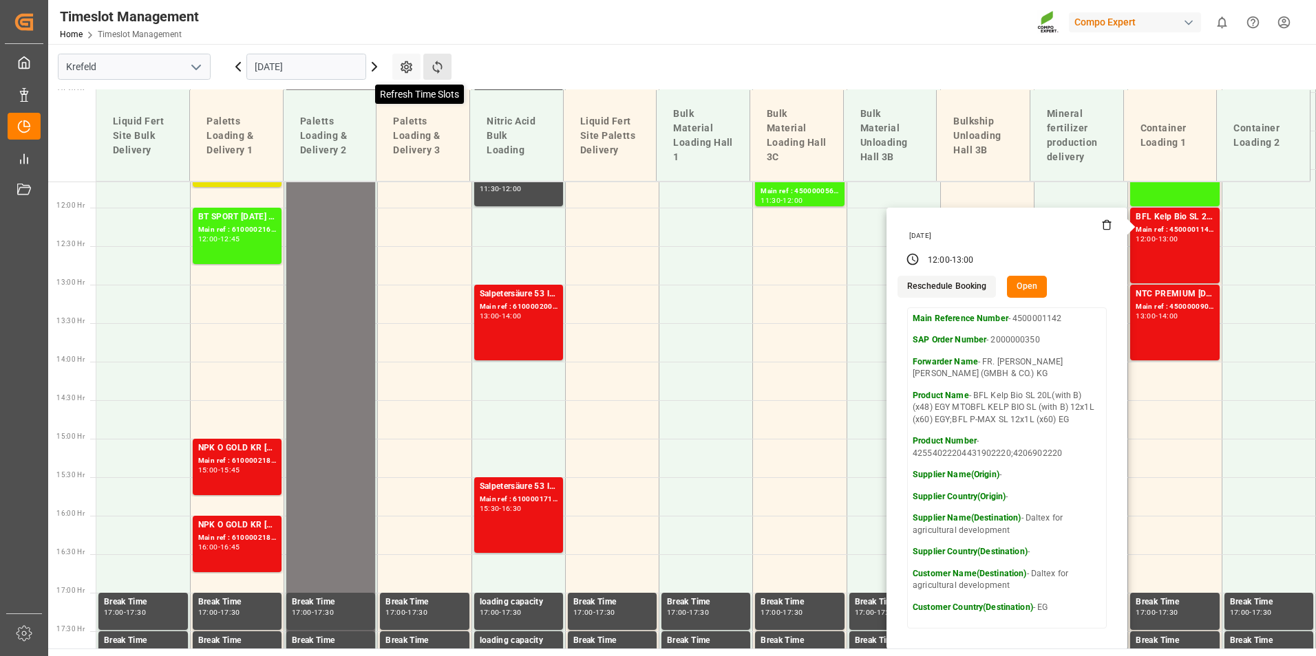  What do you see at coordinates (941, 396) in the screenshot?
I see `strong: Product Name` at bounding box center [941, 396].